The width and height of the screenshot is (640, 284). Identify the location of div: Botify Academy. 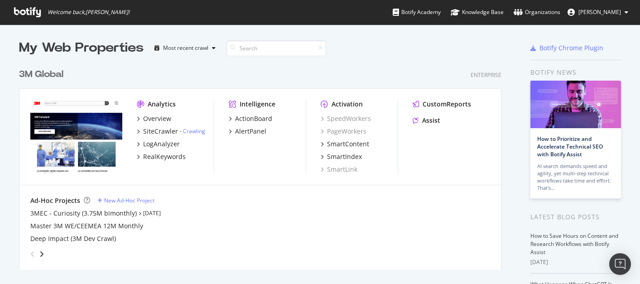
(417, 12).